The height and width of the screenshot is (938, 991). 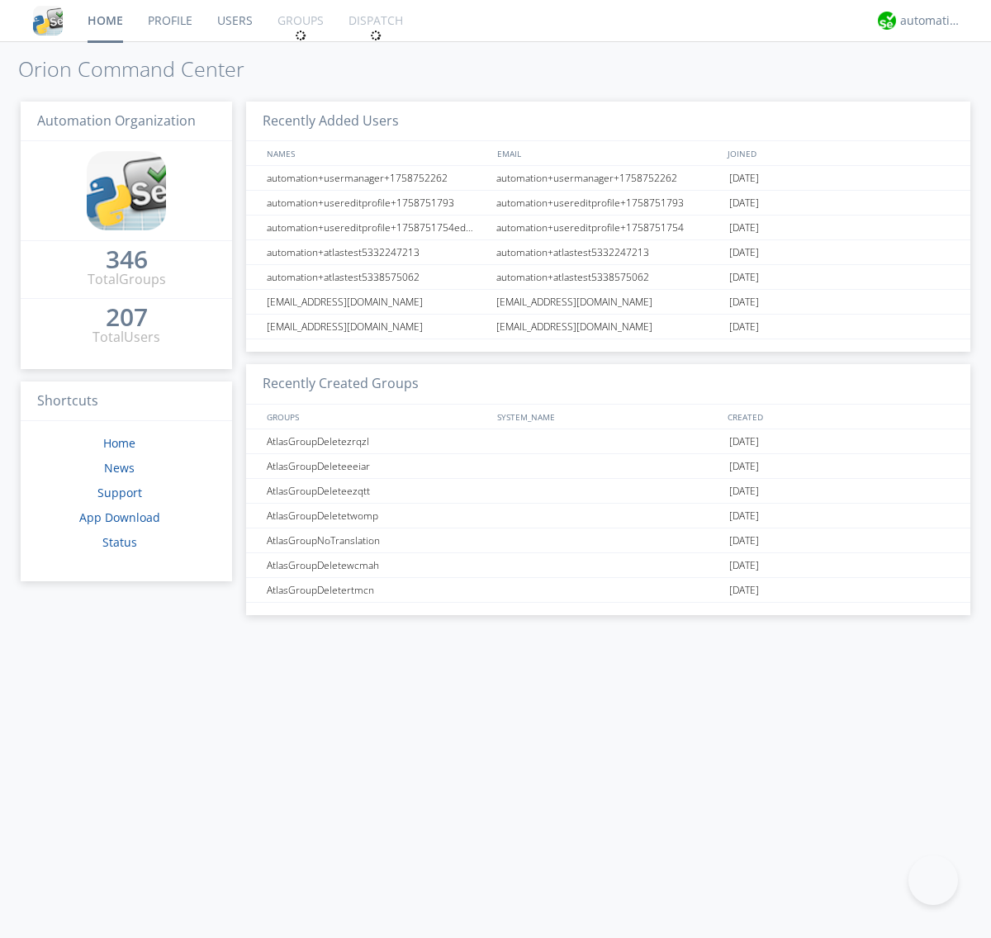 I want to click on a: 346, so click(x=126, y=260).